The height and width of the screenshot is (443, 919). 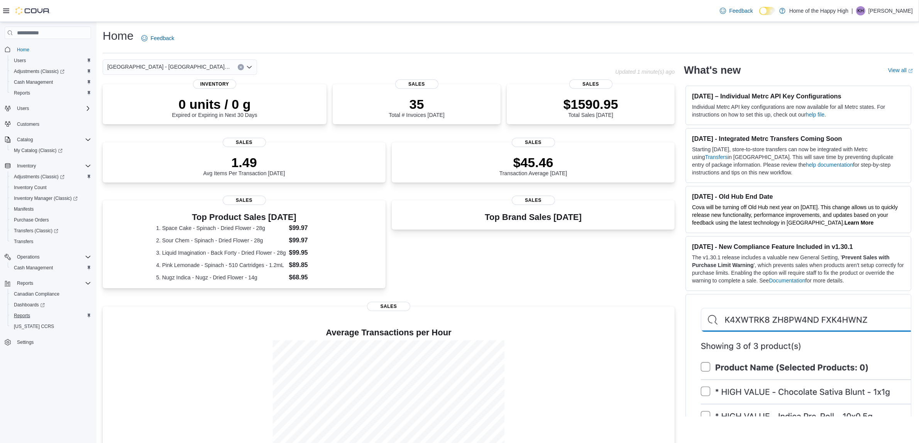 What do you see at coordinates (33, 11) in the screenshot?
I see `img: Cova` at bounding box center [33, 11].